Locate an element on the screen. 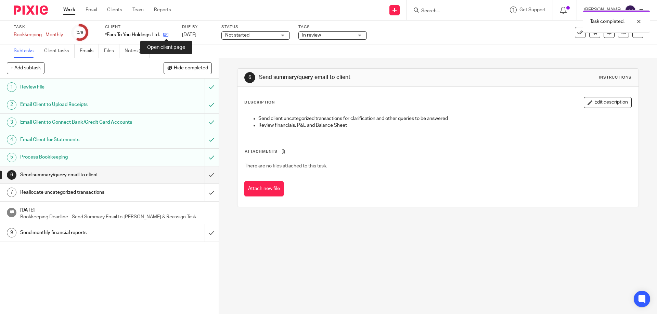 Image resolution: width=657 pixels, height=314 pixels. a: Team is located at coordinates (138, 10).